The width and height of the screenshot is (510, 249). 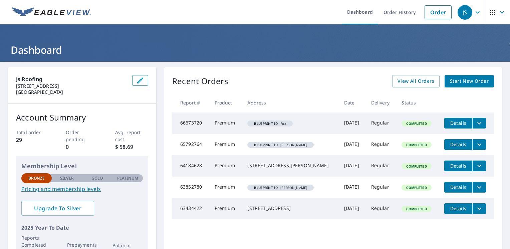 I want to click on h1: Dashboard, so click(x=255, y=50).